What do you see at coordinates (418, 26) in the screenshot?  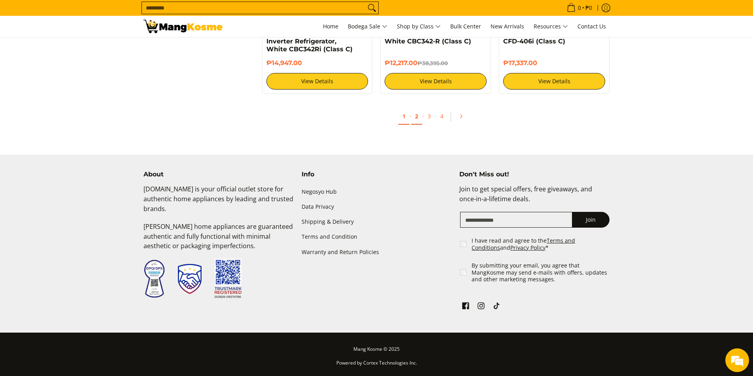 I see `span: Shop by Class` at bounding box center [418, 26].